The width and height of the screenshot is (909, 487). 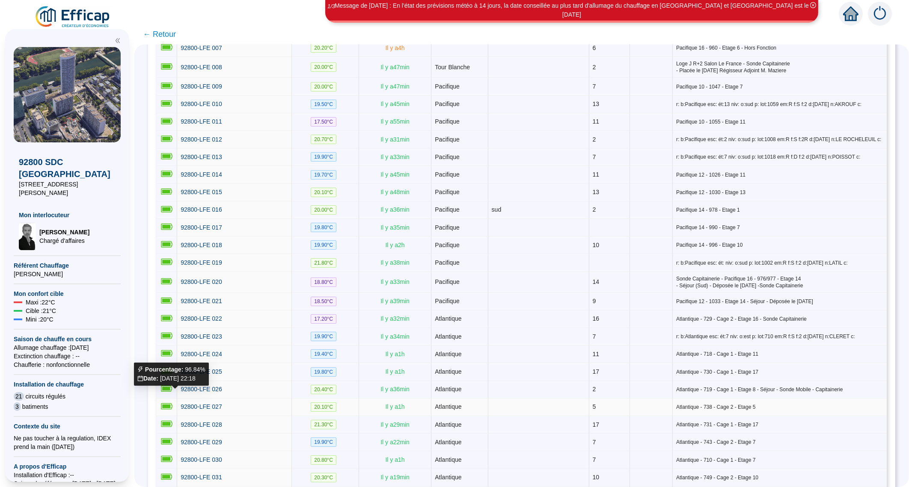 What do you see at coordinates (201, 425) in the screenshot?
I see `span: 92800-LFE 028` at bounding box center [201, 425].